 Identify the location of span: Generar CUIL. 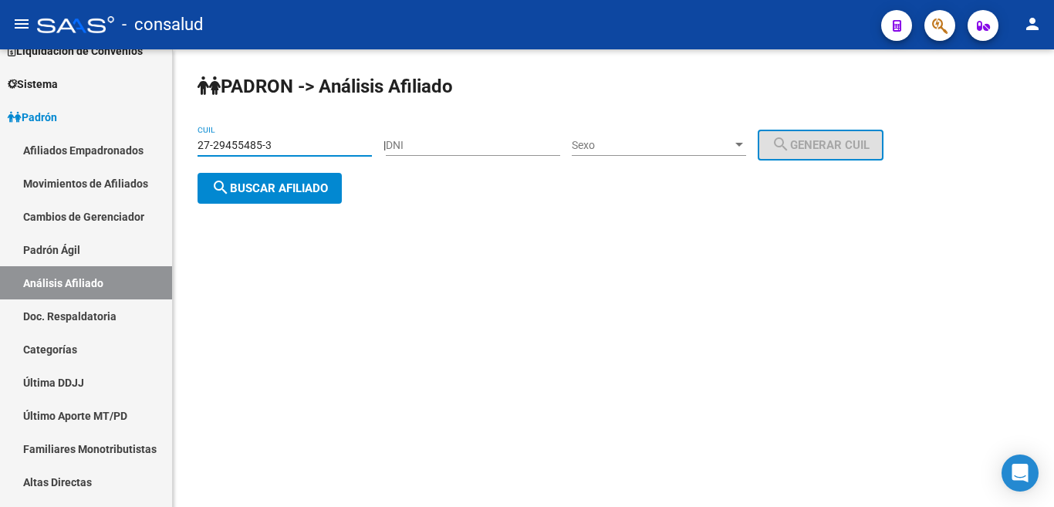
(820, 145).